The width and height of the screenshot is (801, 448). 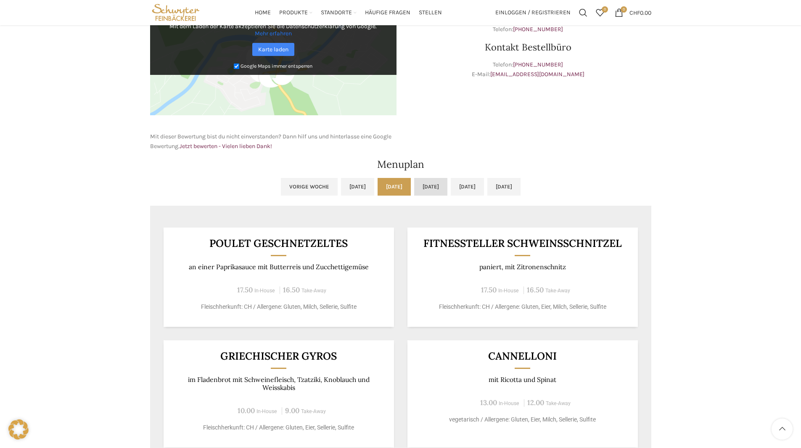 I want to click on div: Main navigation, so click(x=348, y=13).